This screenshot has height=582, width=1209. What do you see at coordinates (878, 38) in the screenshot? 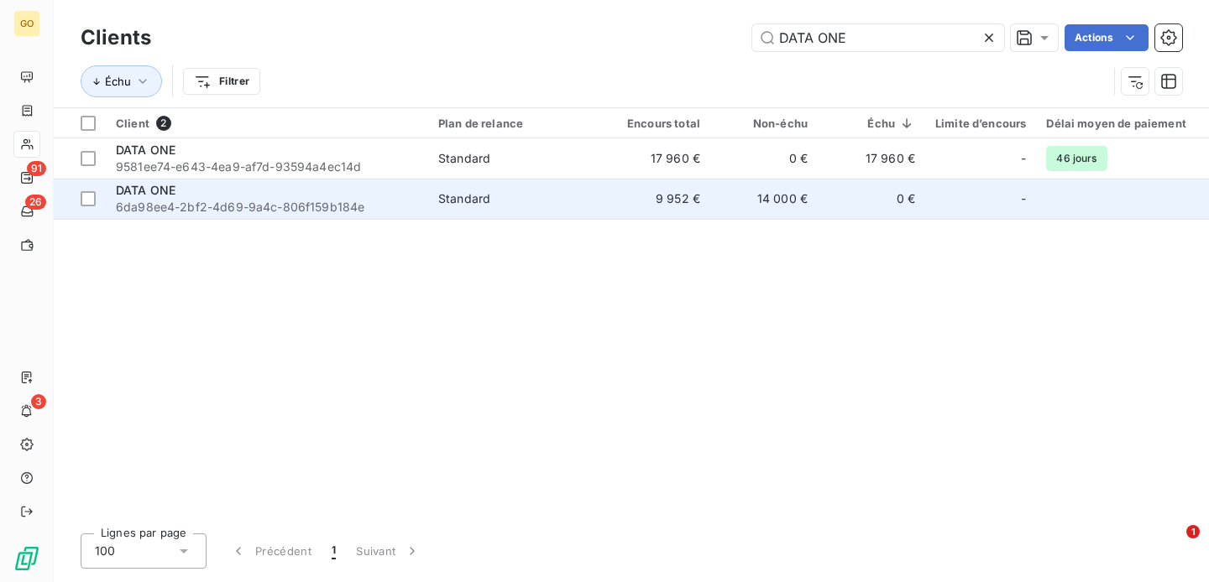
I see `input: Rechercher` at bounding box center [878, 38].